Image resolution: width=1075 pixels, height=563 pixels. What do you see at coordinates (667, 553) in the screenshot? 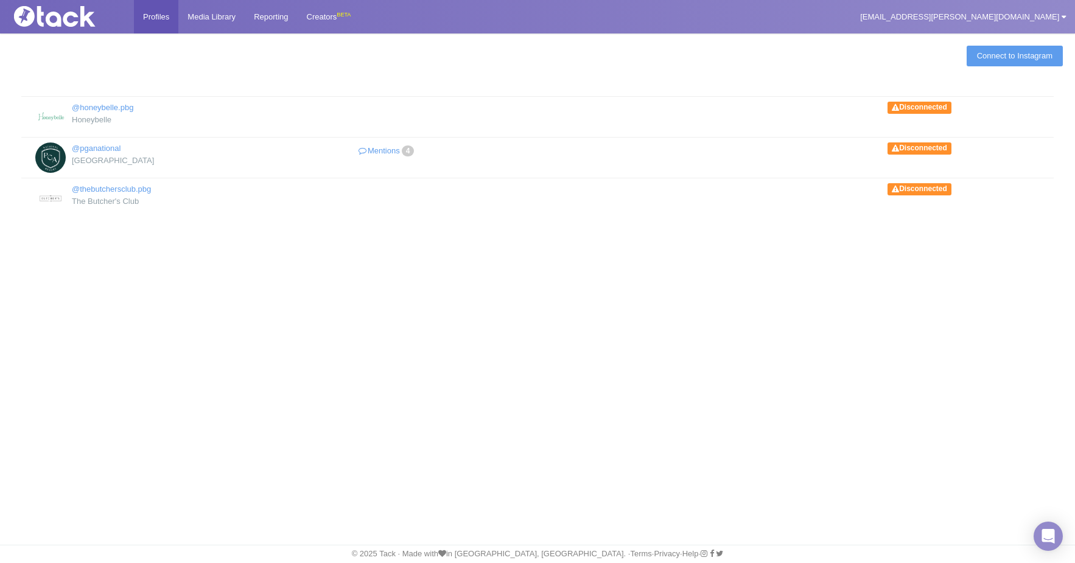
I see `a: Privacy` at bounding box center [667, 553].